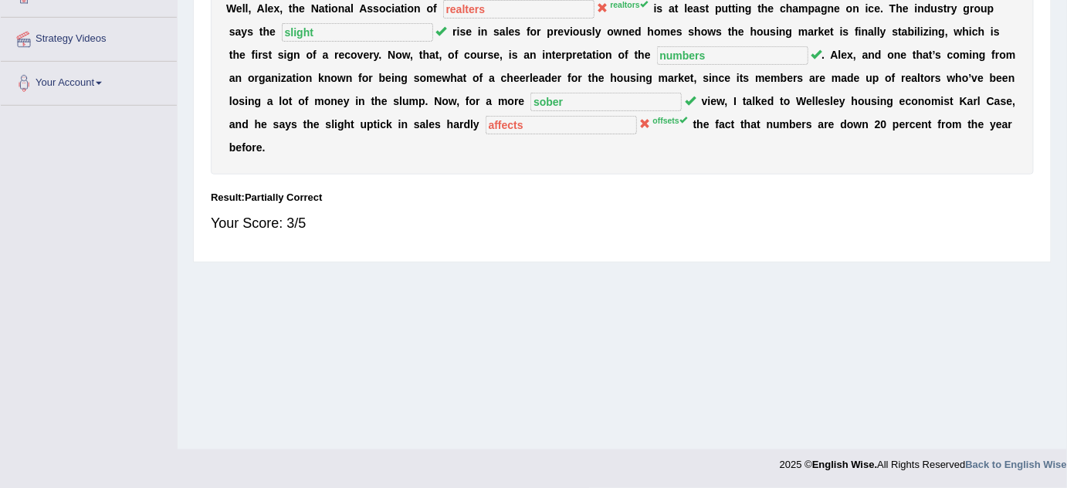 The height and width of the screenshot is (488, 1067). Describe the element at coordinates (231, 8) in the screenshot. I see `b: W` at that location.